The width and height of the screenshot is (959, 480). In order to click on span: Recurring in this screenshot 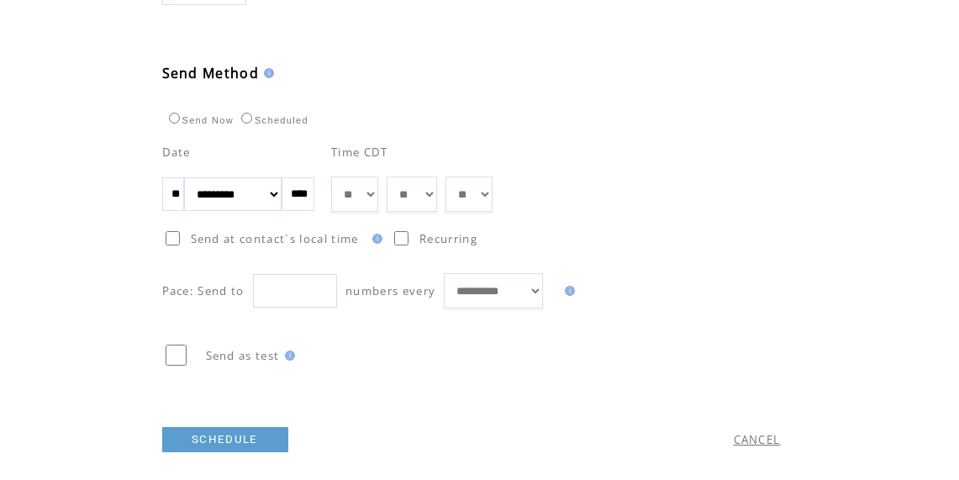, I will do `click(448, 239)`.